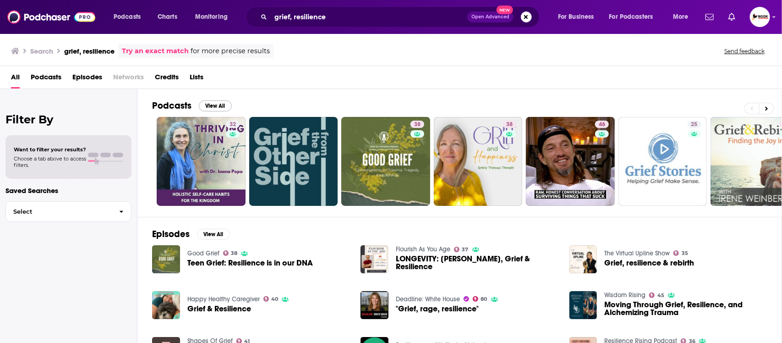 Image resolution: width=782 pixels, height=343 pixels. I want to click on span: New, so click(505, 10).